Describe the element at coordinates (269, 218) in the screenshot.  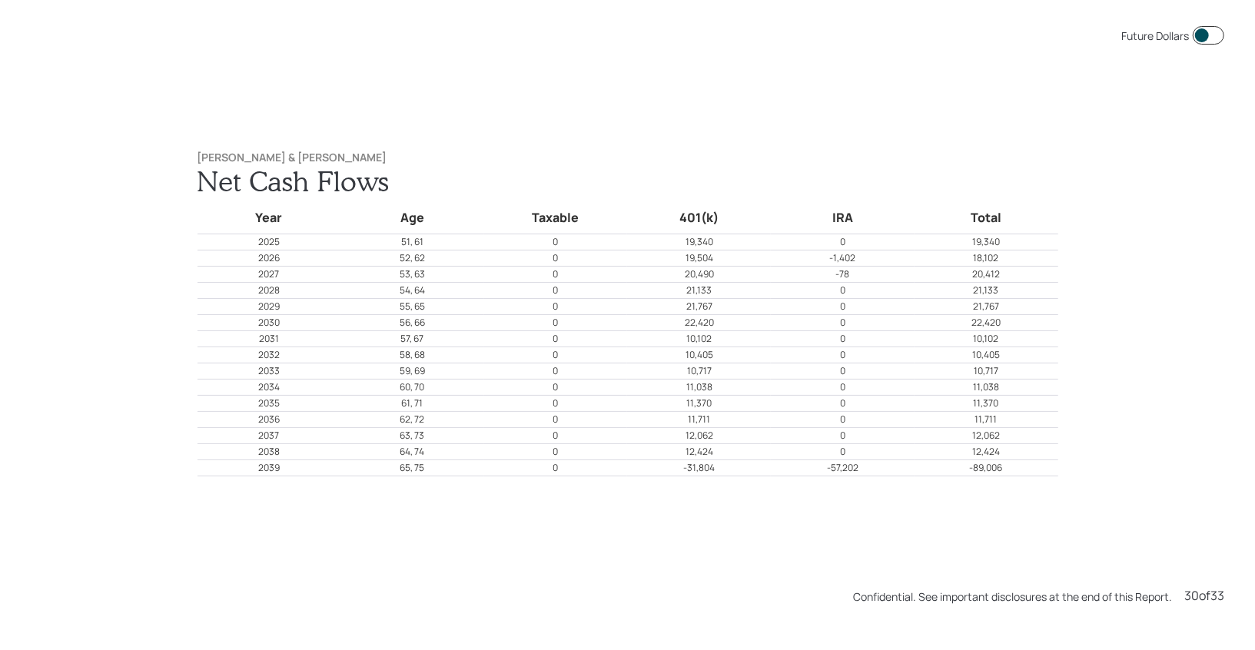
I see `h5: Year` at that location.